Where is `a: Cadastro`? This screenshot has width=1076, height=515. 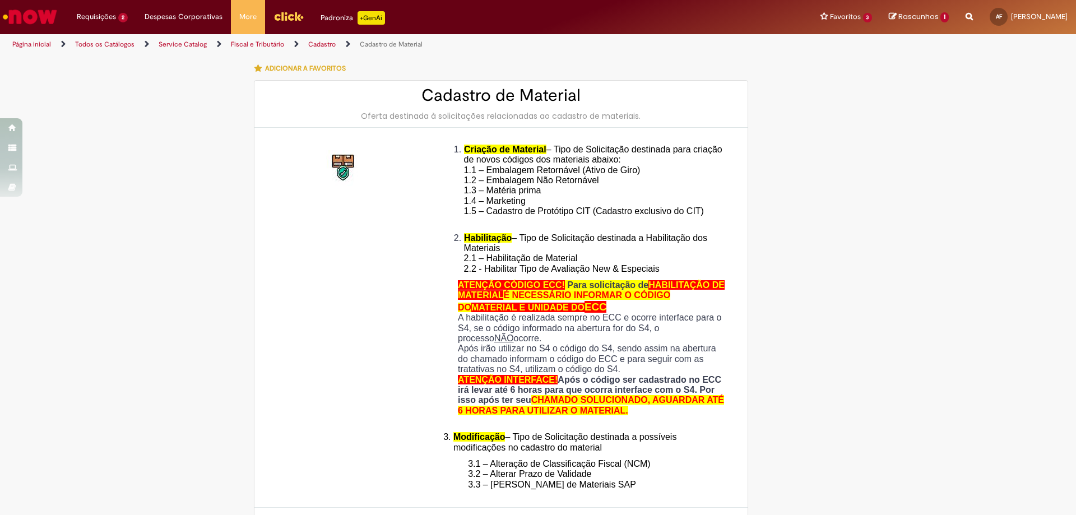 a: Cadastro is located at coordinates (322, 44).